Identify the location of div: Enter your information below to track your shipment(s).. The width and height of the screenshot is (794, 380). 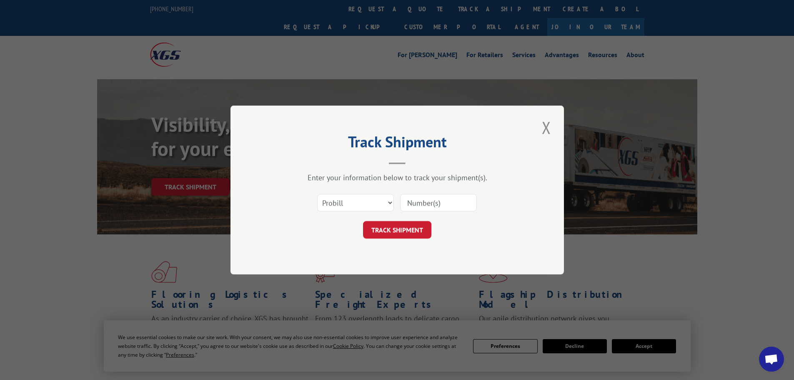
(397, 177).